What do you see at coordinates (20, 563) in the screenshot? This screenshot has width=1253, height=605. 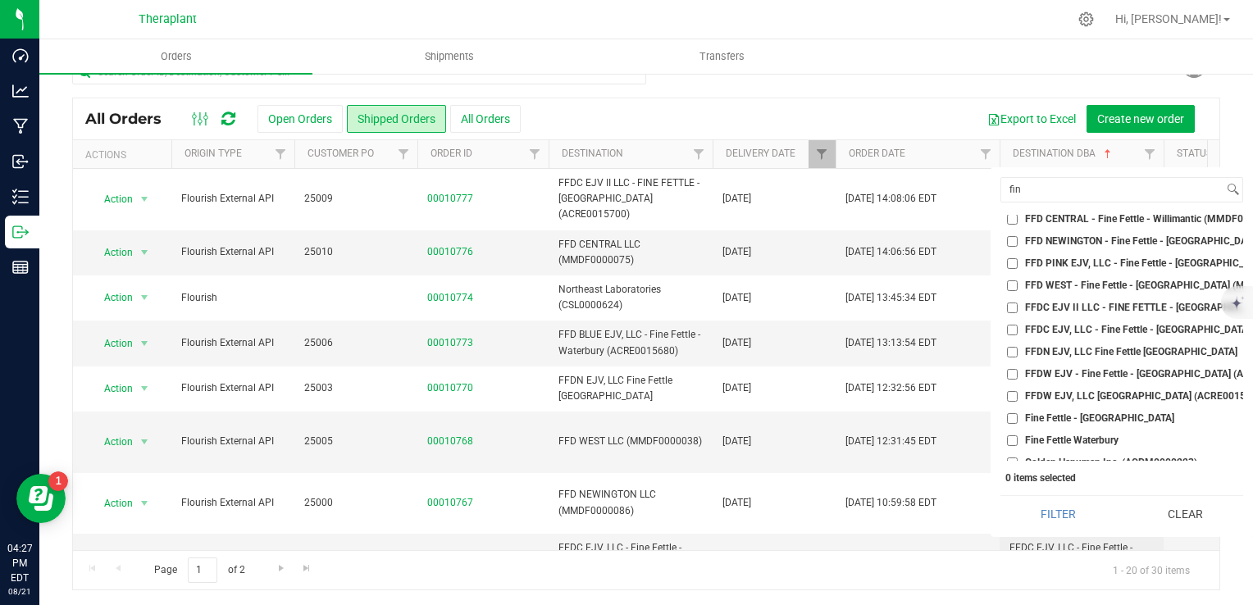 I see `p: 04:27 PM EDT` at bounding box center [20, 563].